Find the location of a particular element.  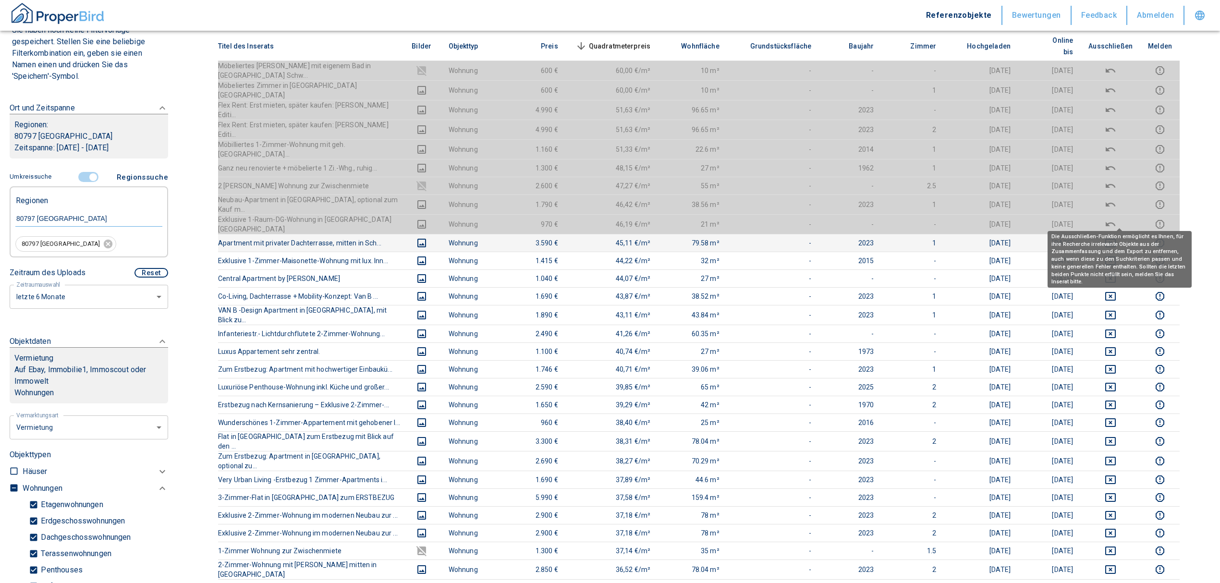

td: 48,15 €/m² is located at coordinates (612, 168).